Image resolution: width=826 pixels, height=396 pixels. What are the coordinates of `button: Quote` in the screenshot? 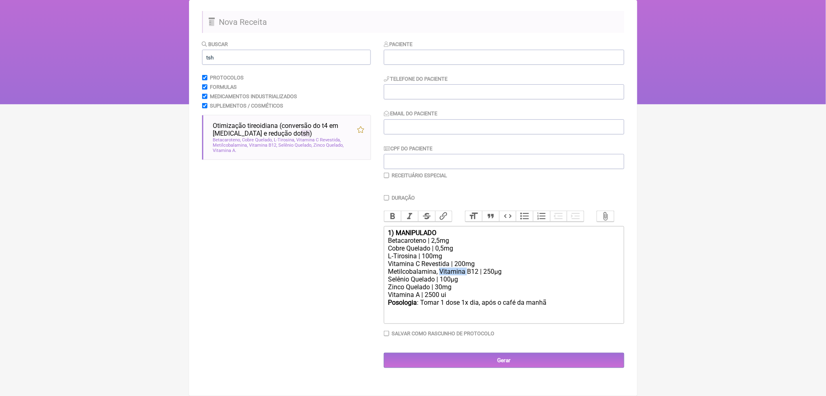 It's located at (491, 216).